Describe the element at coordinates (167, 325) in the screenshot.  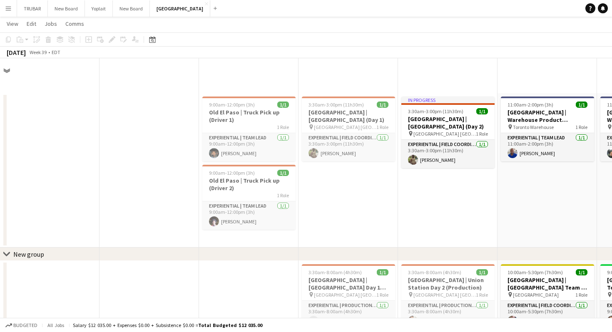
I see `div: Salary $12 035.00 + Expenses $0.00 + Subsistence $0.00 =` at that location.